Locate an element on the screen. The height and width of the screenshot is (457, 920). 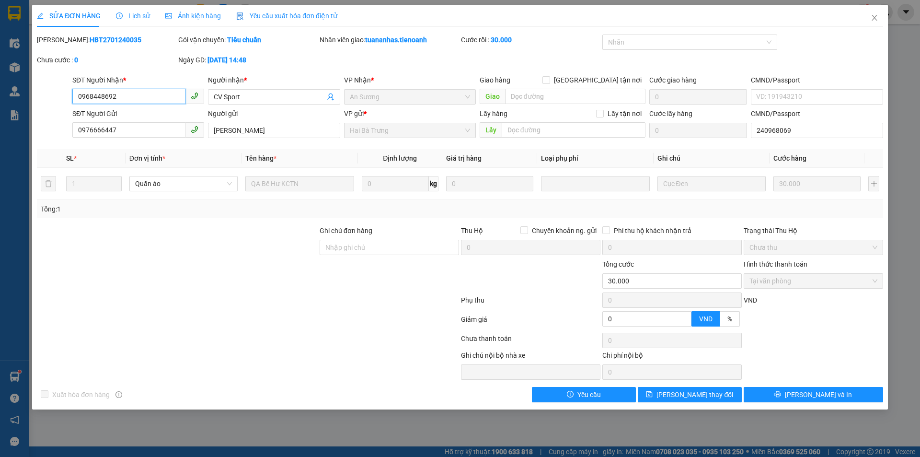
span: info-circle is located at coordinates (119, 394).